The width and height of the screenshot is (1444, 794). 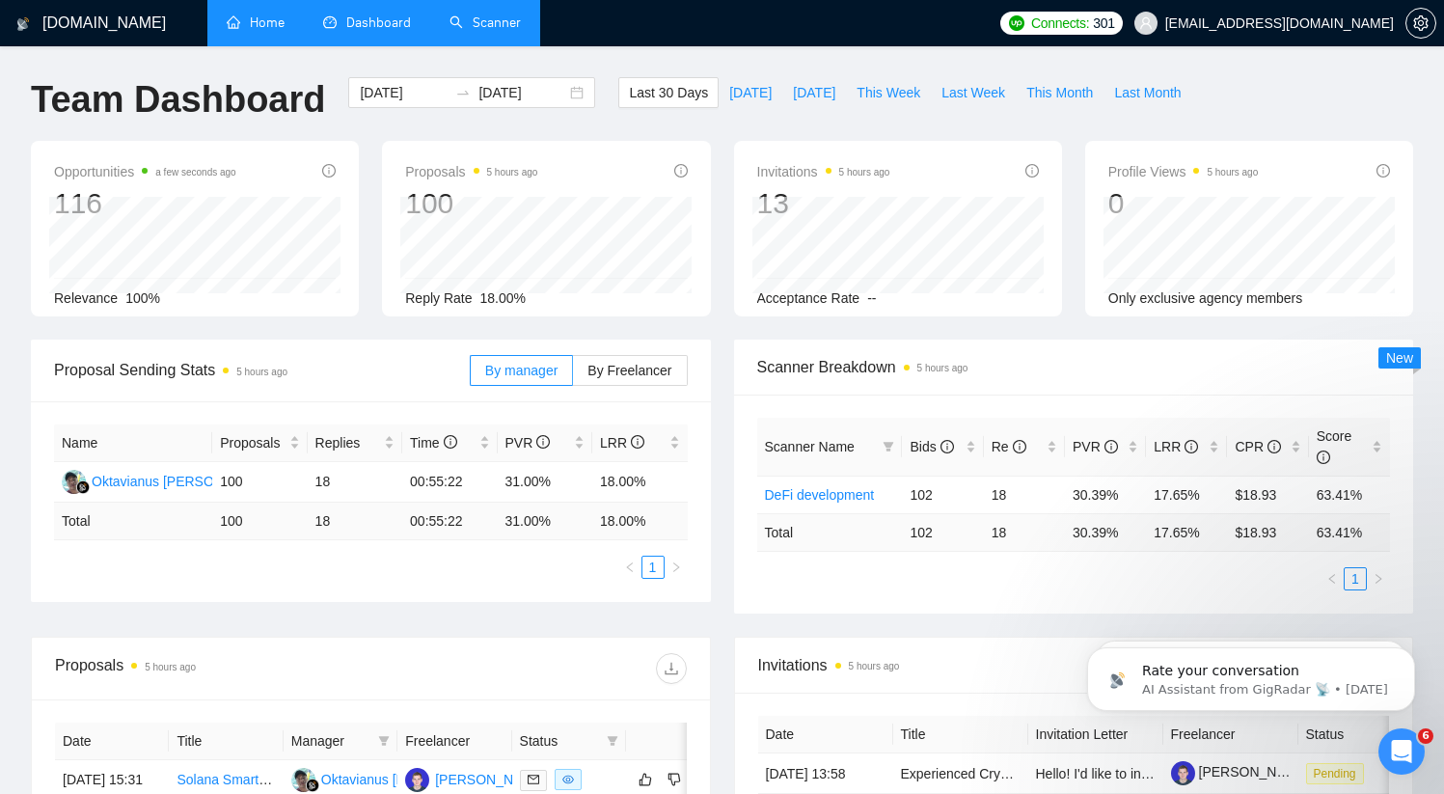 What do you see at coordinates (1146, 23) in the screenshot?
I see `span: user` at bounding box center [1146, 23].